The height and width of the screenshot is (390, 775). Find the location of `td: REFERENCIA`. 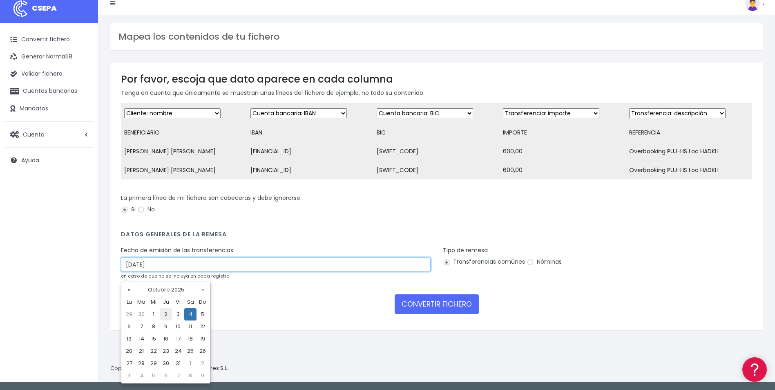

td: REFERENCIA is located at coordinates (689, 133).